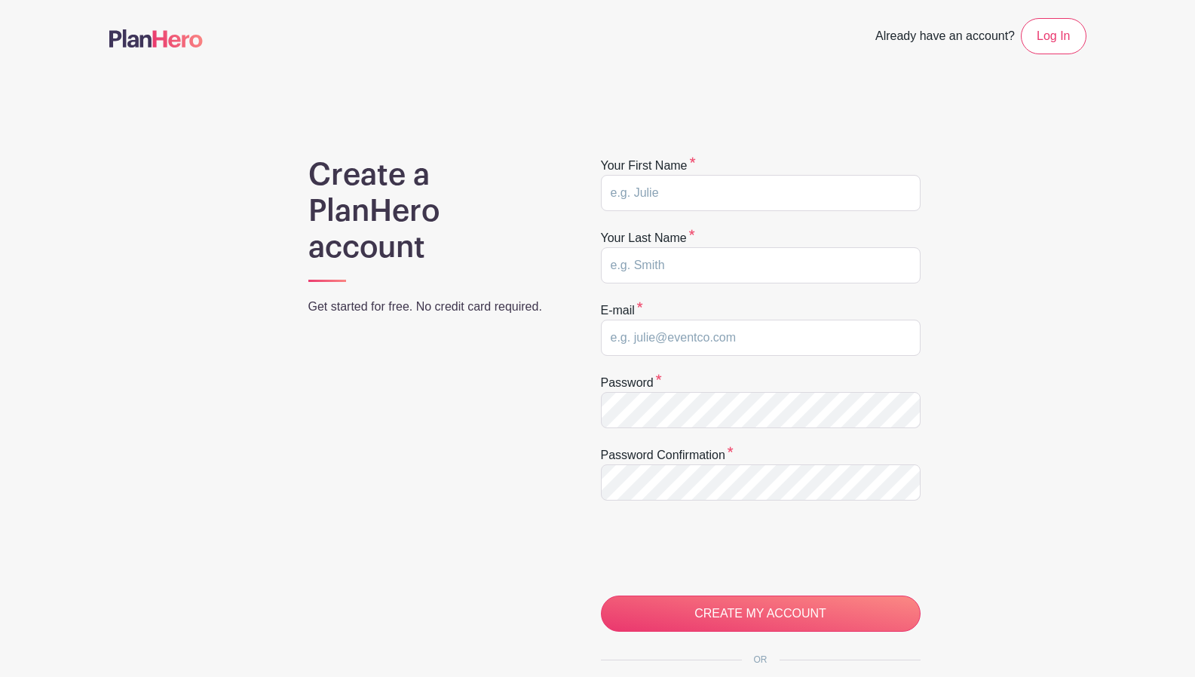 This screenshot has width=1195, height=677. I want to click on input: CREATE MY ACCOUNT, so click(761, 614).